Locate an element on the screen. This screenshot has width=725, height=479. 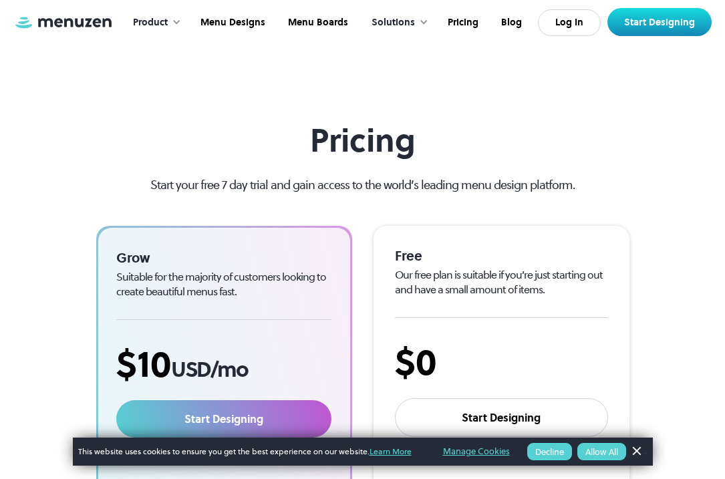
a: Blog is located at coordinates (510, 23).